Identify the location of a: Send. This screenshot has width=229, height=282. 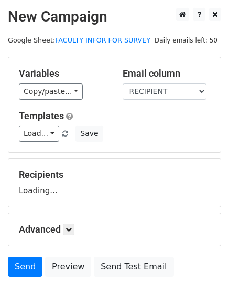
(25, 267).